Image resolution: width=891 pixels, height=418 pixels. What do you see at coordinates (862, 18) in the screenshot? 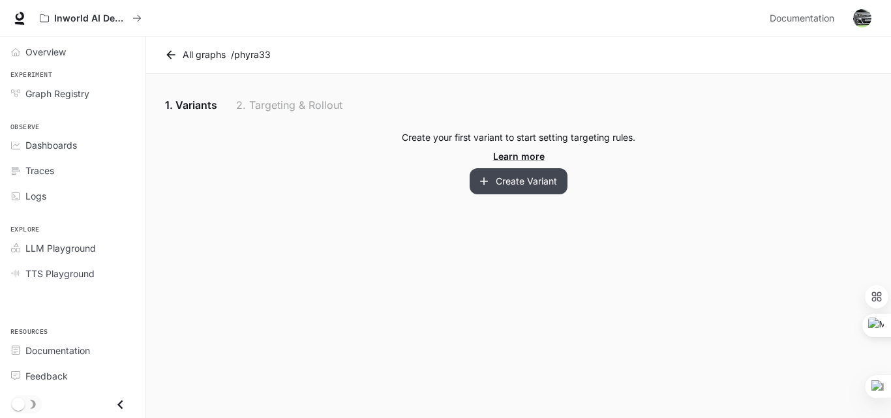
I see `img: User avatar` at bounding box center [862, 18].